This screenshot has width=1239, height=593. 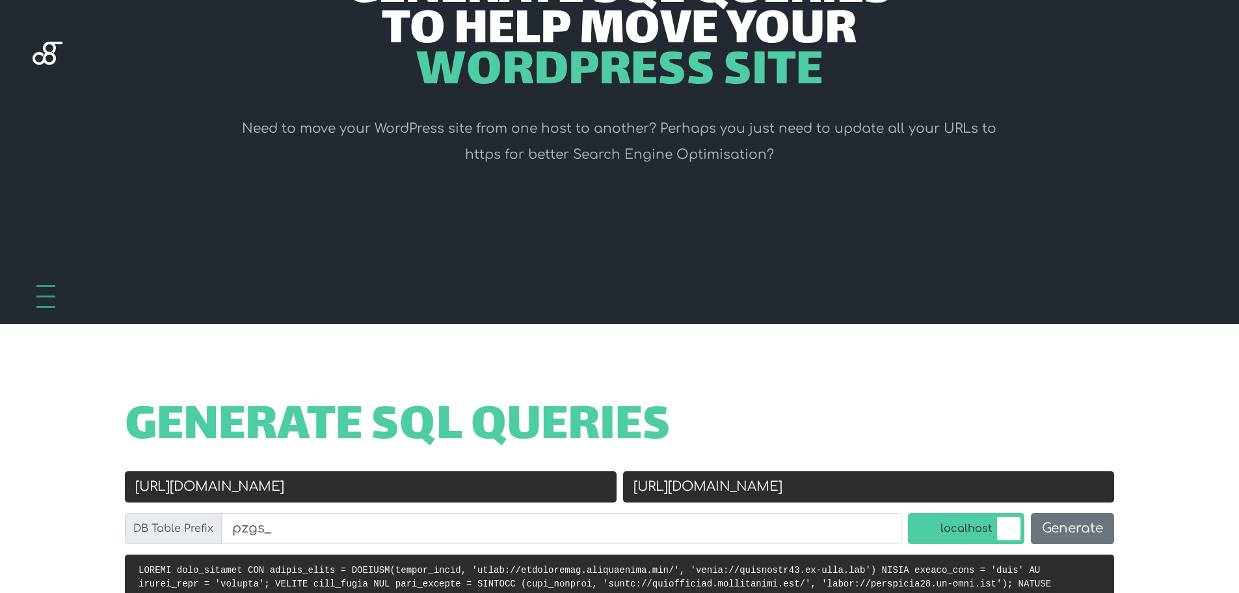 I want to click on input: Old URL, so click(x=371, y=487).